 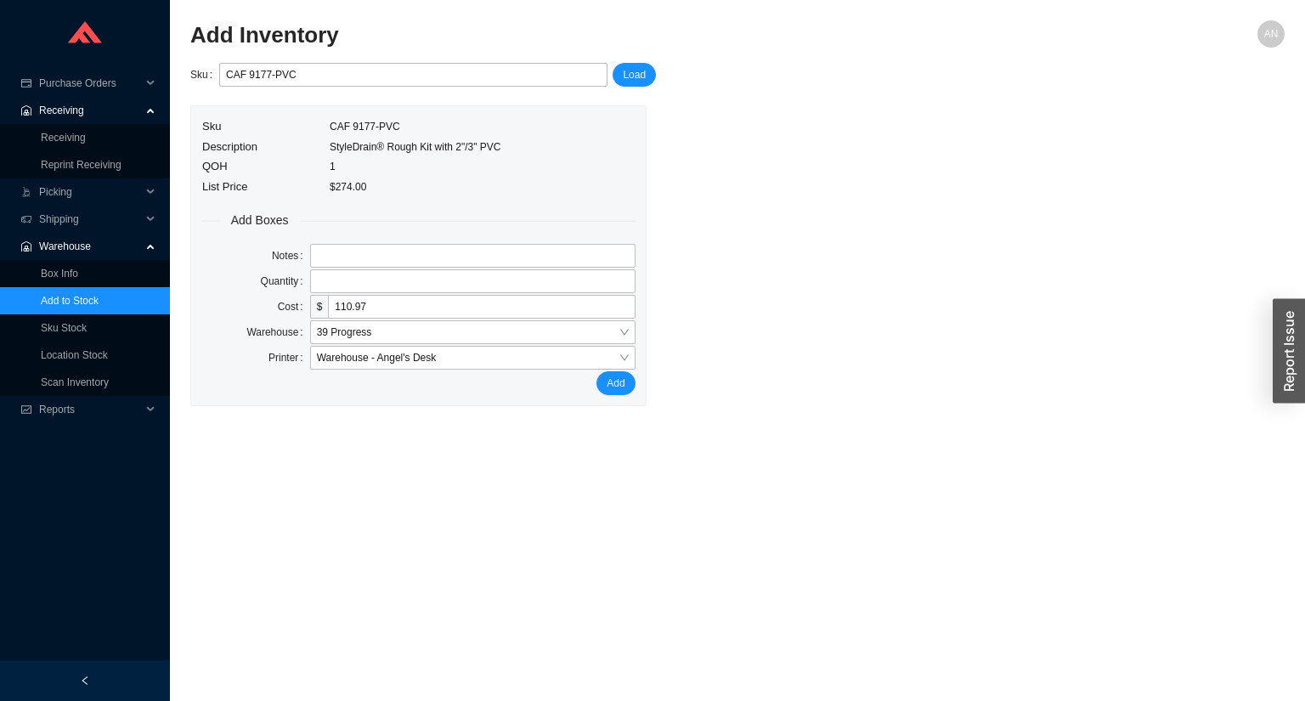 What do you see at coordinates (90, 192) in the screenshot?
I see `span: Picking` at bounding box center [90, 192].